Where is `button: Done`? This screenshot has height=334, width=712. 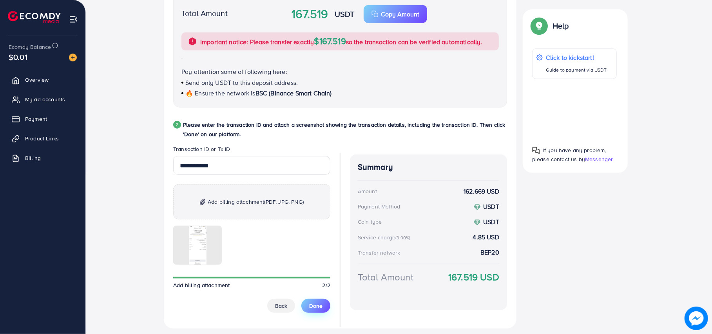 button: Done is located at coordinates (316, 306).